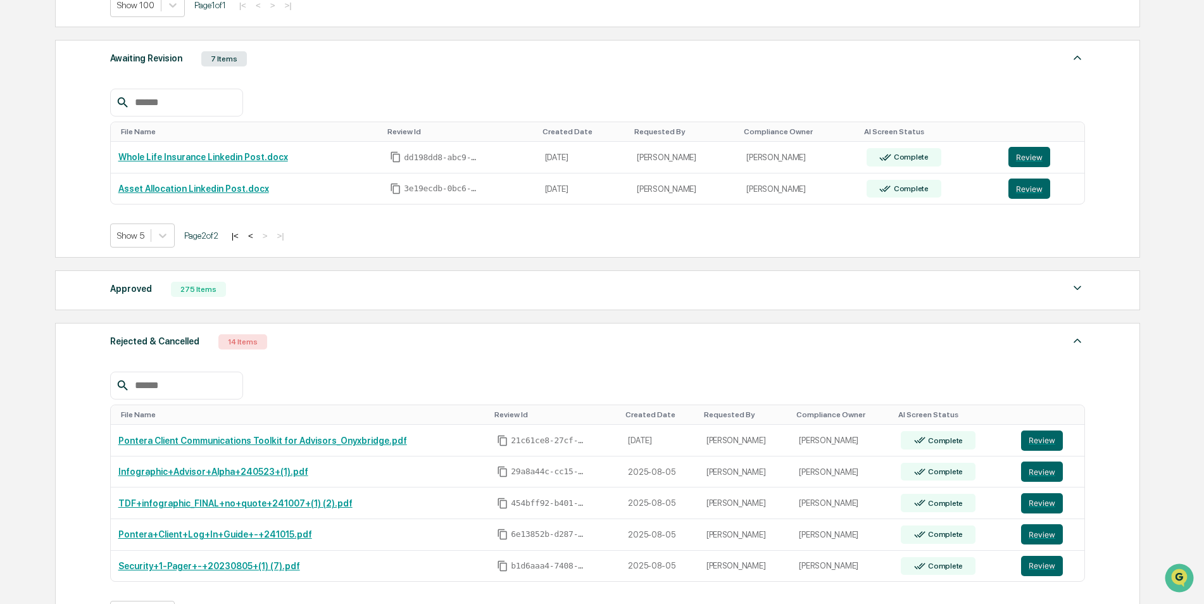 The width and height of the screenshot is (1204, 604). What do you see at coordinates (198, 289) in the screenshot?
I see `div: 275 Items` at bounding box center [198, 289].